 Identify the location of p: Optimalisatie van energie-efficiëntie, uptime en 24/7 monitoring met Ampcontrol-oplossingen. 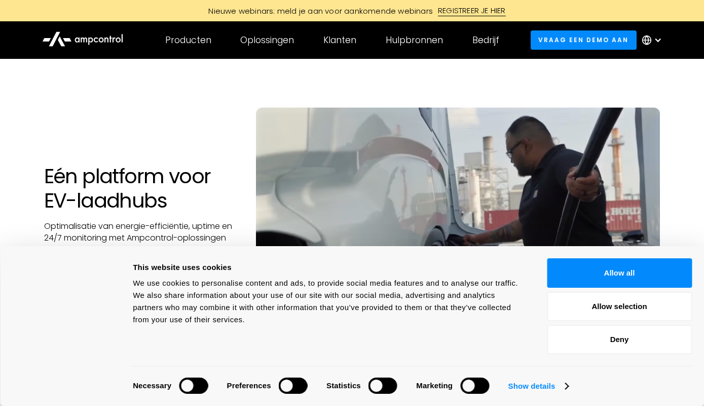
(140, 232).